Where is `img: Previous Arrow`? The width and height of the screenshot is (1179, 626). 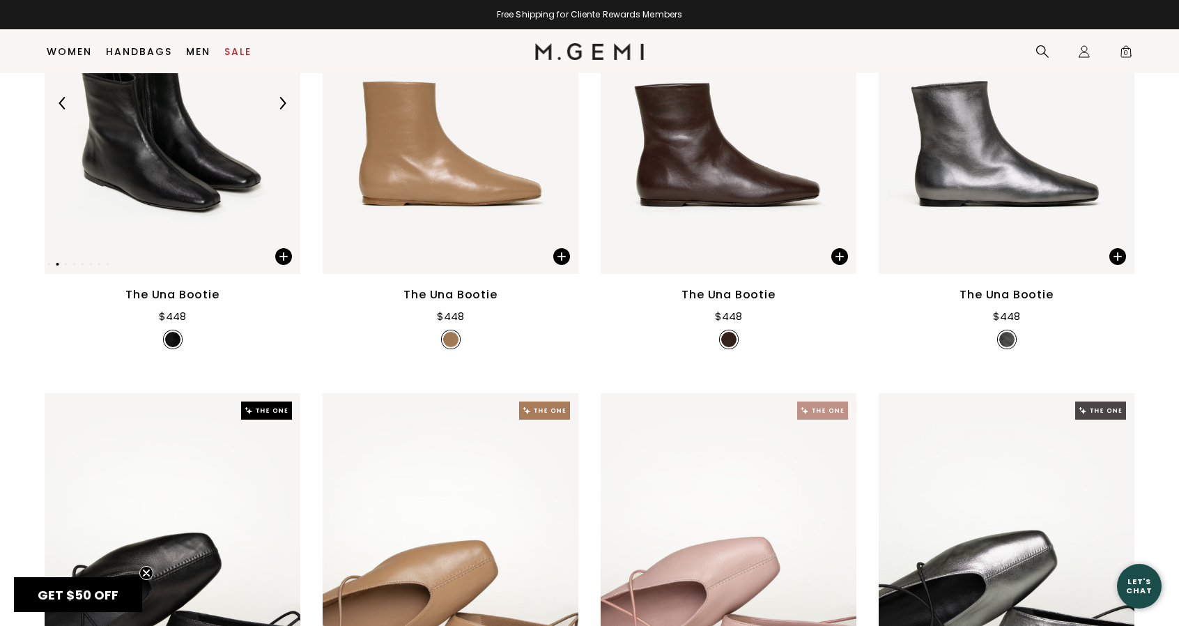
img: Previous Arrow is located at coordinates (63, 103).